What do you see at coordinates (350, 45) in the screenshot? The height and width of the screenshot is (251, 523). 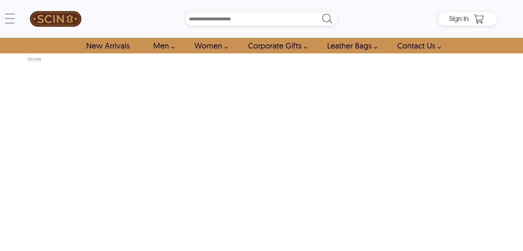 I see `a: Shop Leather Bags` at bounding box center [350, 45].